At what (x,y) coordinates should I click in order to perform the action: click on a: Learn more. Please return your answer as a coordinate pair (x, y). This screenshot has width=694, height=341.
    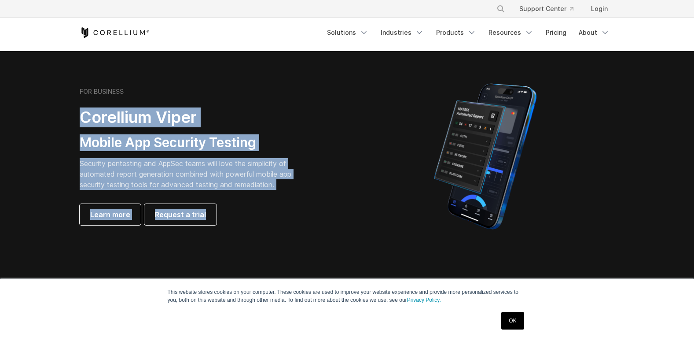
    Looking at the image, I should click on (110, 214).